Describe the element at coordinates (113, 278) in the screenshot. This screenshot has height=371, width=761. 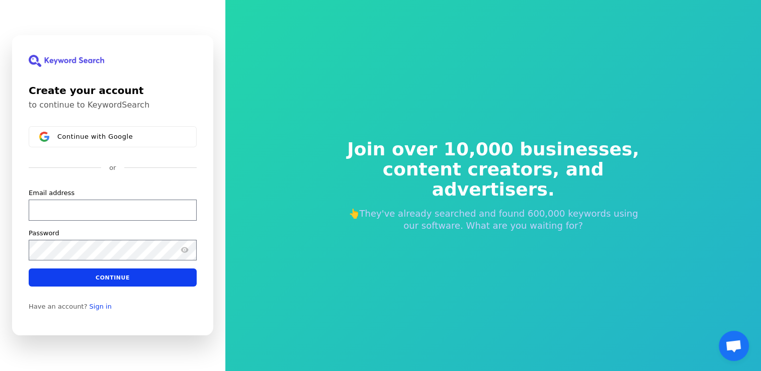
I see `button: Continue` at that location.